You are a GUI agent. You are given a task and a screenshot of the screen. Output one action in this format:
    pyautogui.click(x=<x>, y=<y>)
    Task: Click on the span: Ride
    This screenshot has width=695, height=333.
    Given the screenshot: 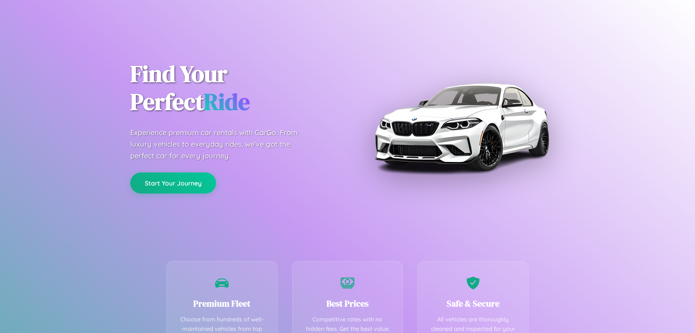 What is the action you would take?
    pyautogui.click(x=227, y=101)
    